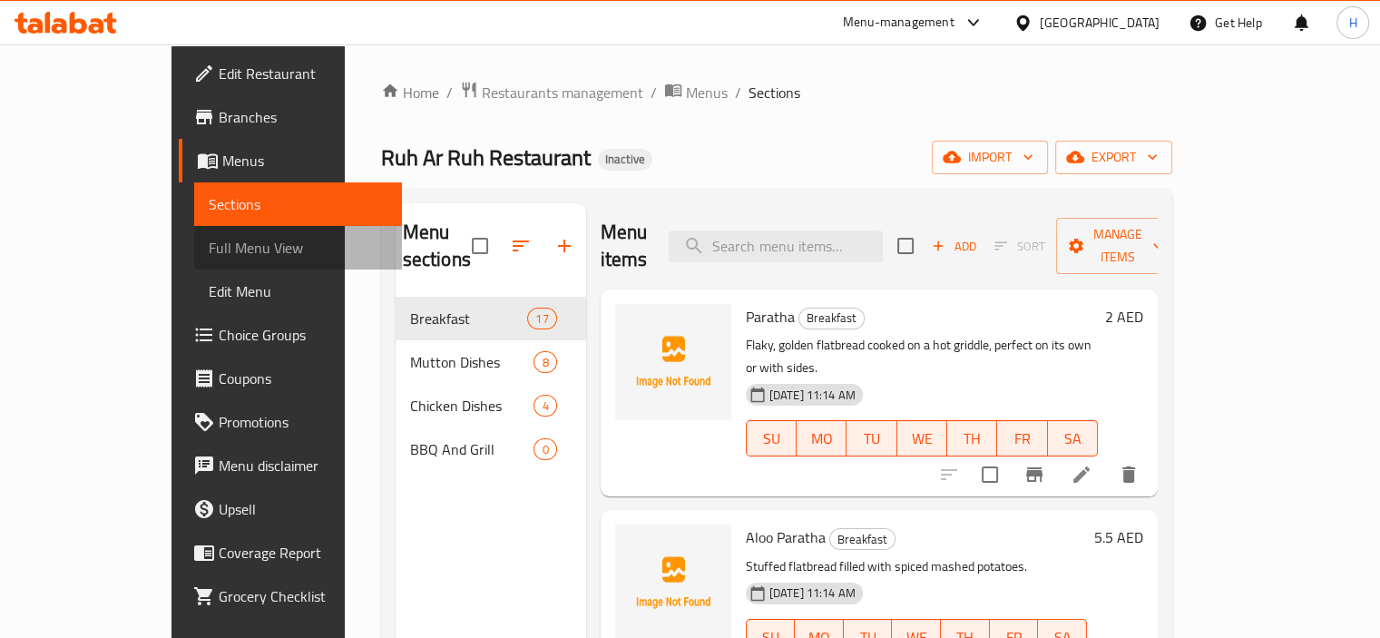 The height and width of the screenshot is (638, 1380). Describe the element at coordinates (775, 246) in the screenshot. I see `input: search` at that location.